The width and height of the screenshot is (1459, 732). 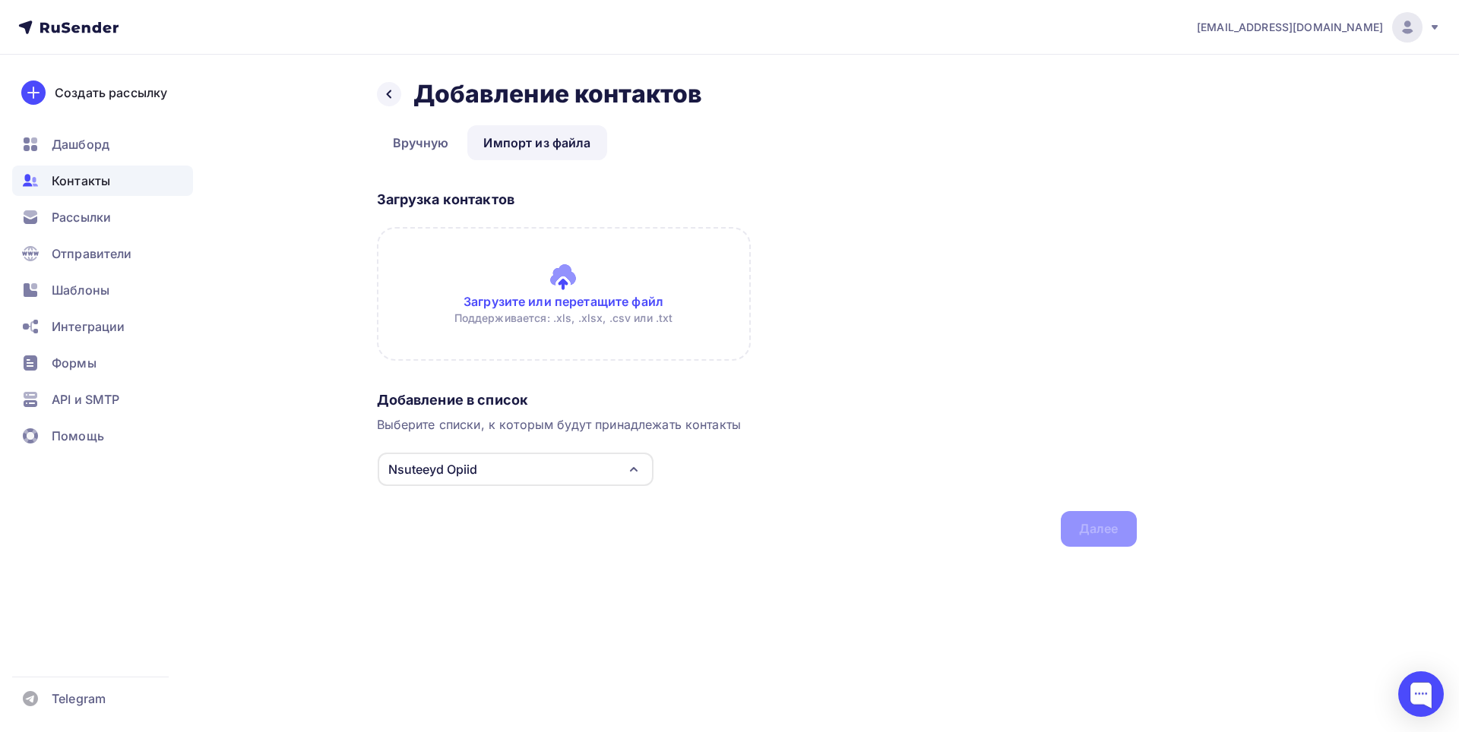 I want to click on div: Загрузка контактов, so click(x=757, y=200).